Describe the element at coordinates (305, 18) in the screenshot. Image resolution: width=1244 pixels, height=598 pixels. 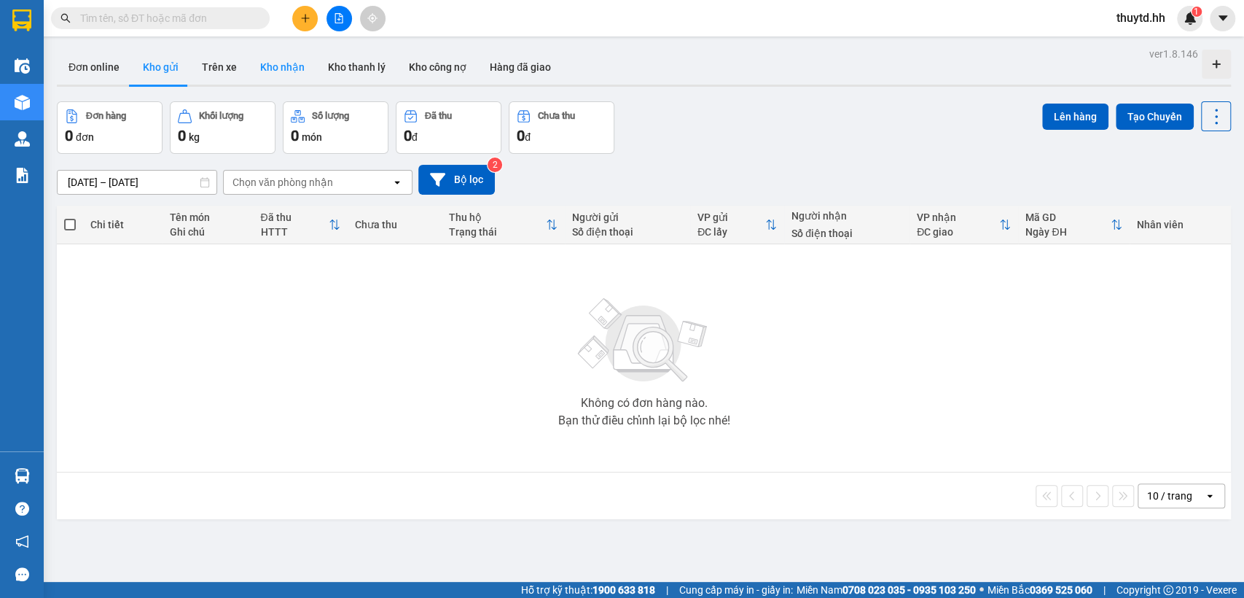
I see `button: plus` at that location.